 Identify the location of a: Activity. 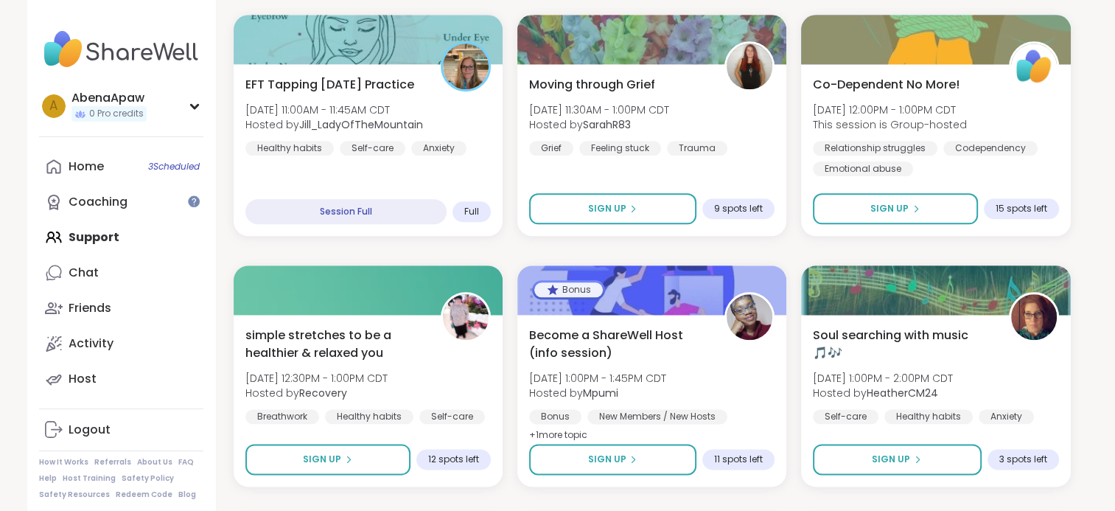
(121, 343).